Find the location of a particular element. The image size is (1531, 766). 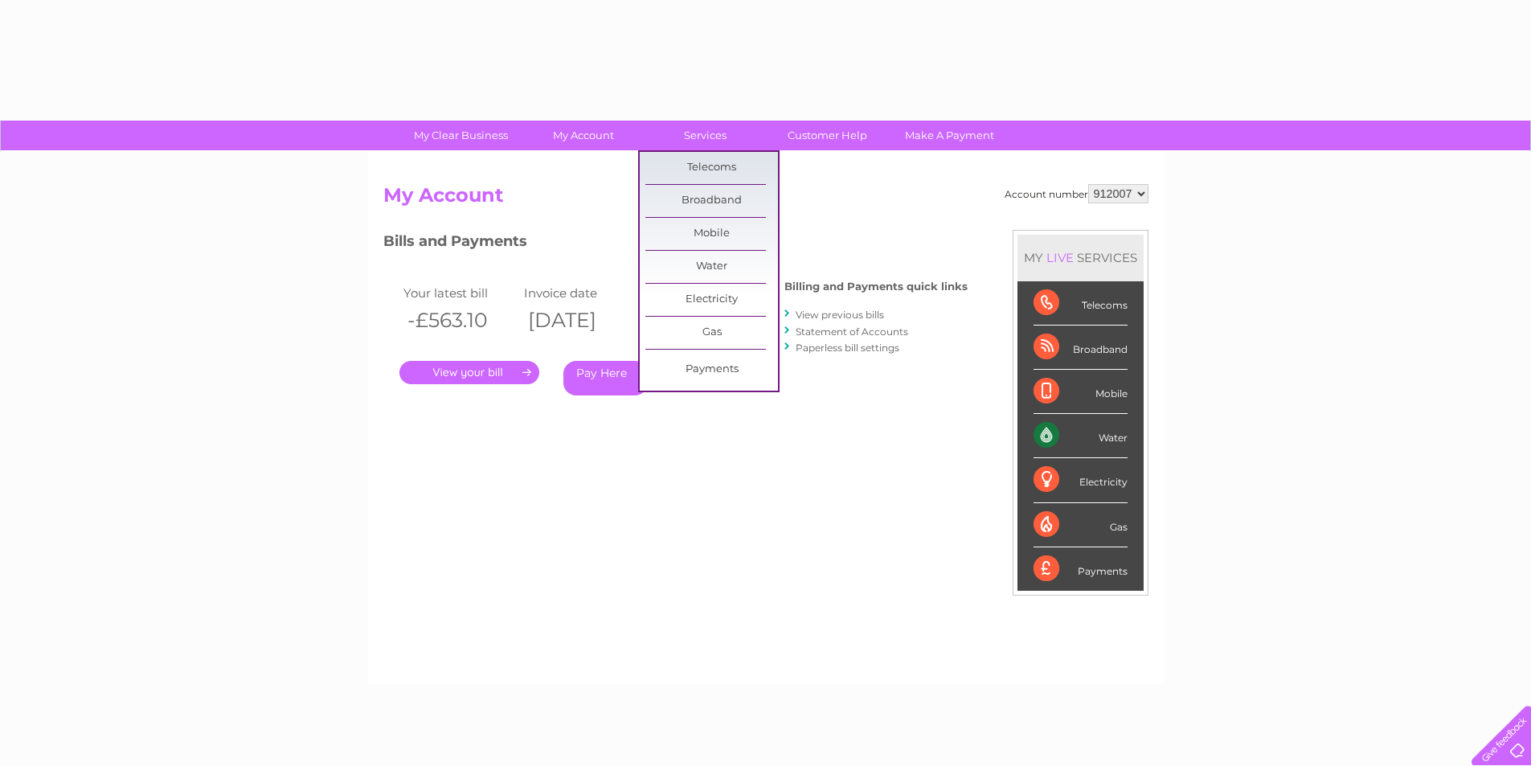

a: Make A Payment is located at coordinates (949, 135).